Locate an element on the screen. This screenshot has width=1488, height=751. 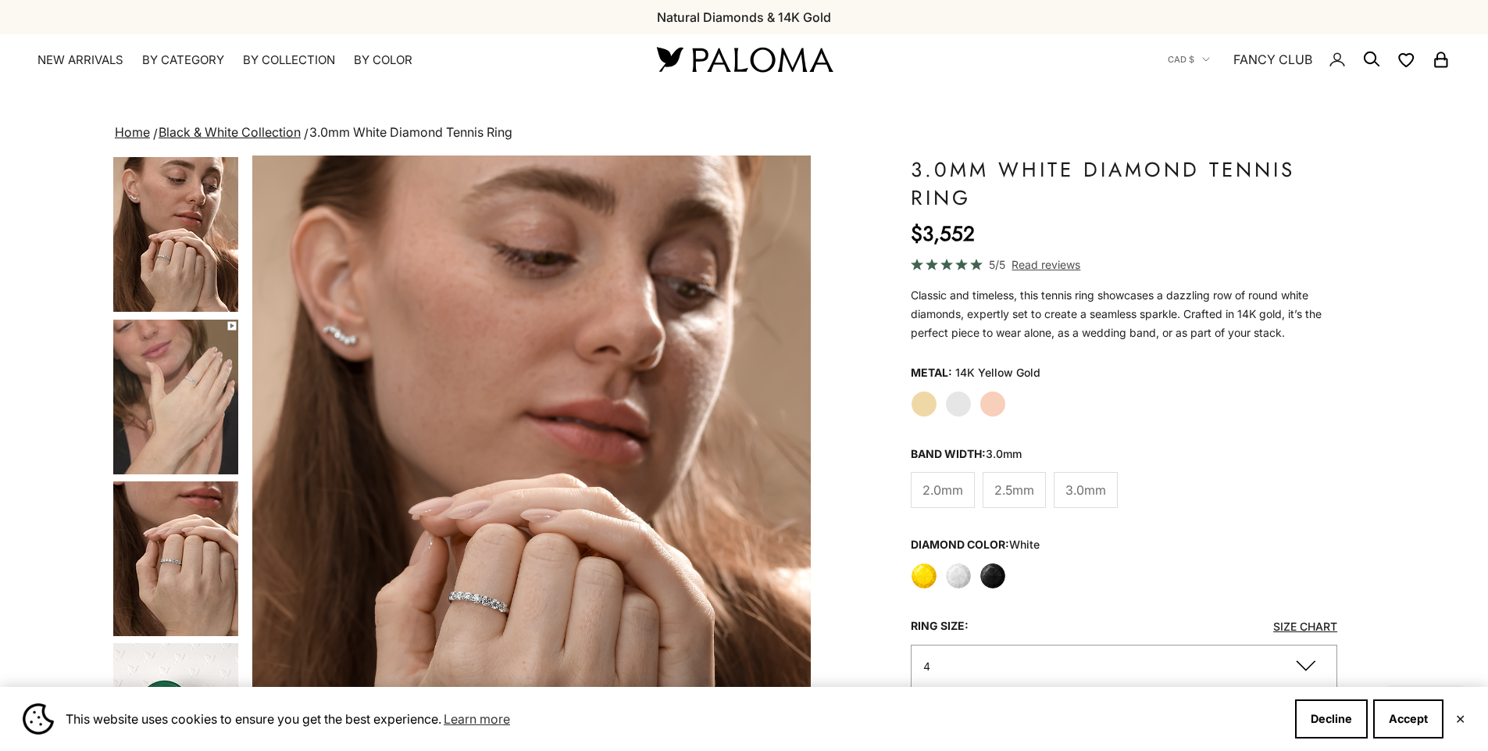
a: Learn more is located at coordinates (477, 719).